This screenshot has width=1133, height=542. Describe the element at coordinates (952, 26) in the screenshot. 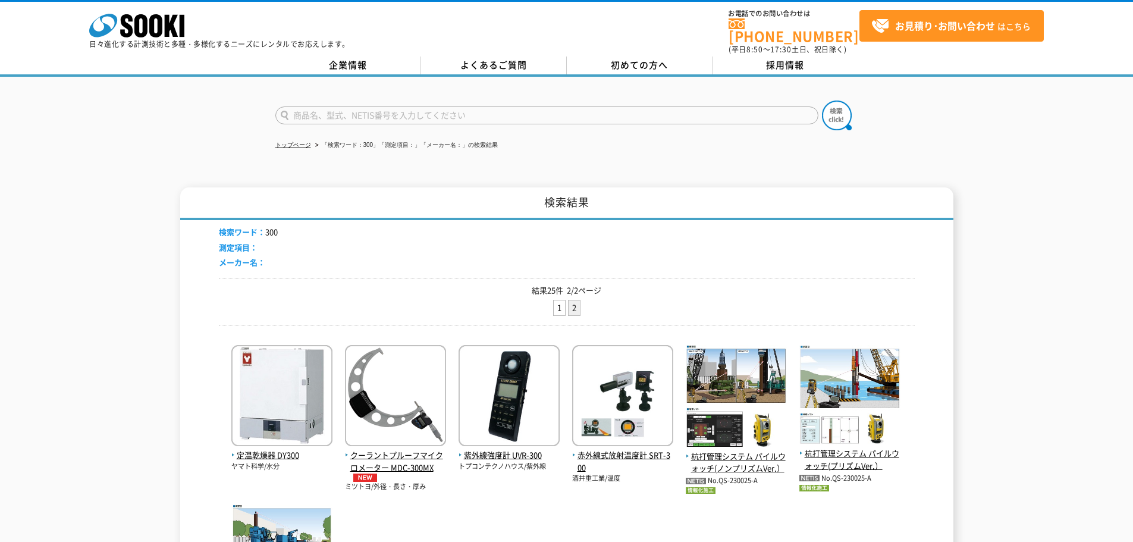

I see `a: お見積り･お問い合わせはこちら` at that location.